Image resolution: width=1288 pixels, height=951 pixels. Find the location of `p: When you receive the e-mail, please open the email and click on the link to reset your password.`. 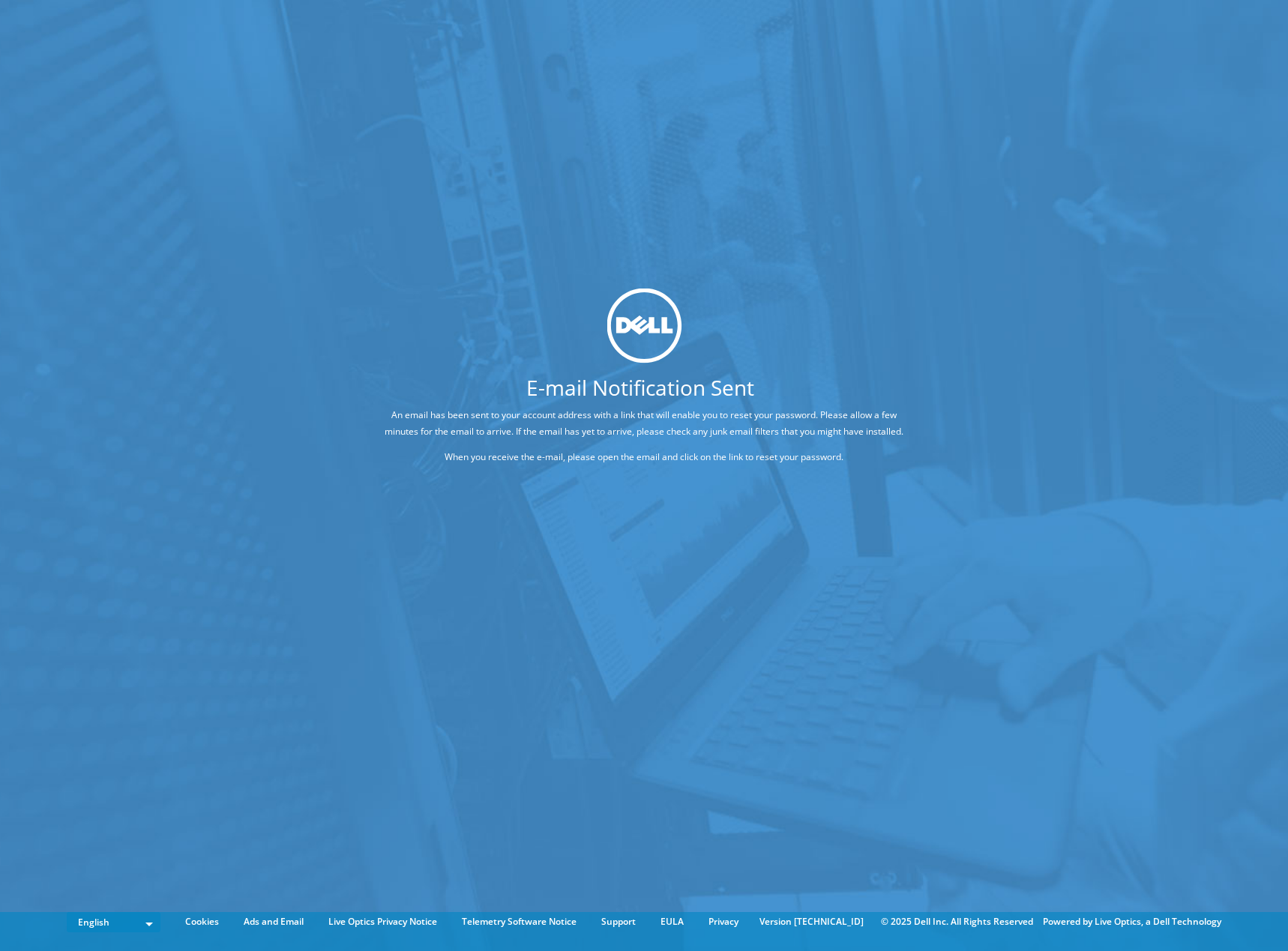

p: When you receive the e-mail, please open the email and click on the link to reset your password. is located at coordinates (644, 457).